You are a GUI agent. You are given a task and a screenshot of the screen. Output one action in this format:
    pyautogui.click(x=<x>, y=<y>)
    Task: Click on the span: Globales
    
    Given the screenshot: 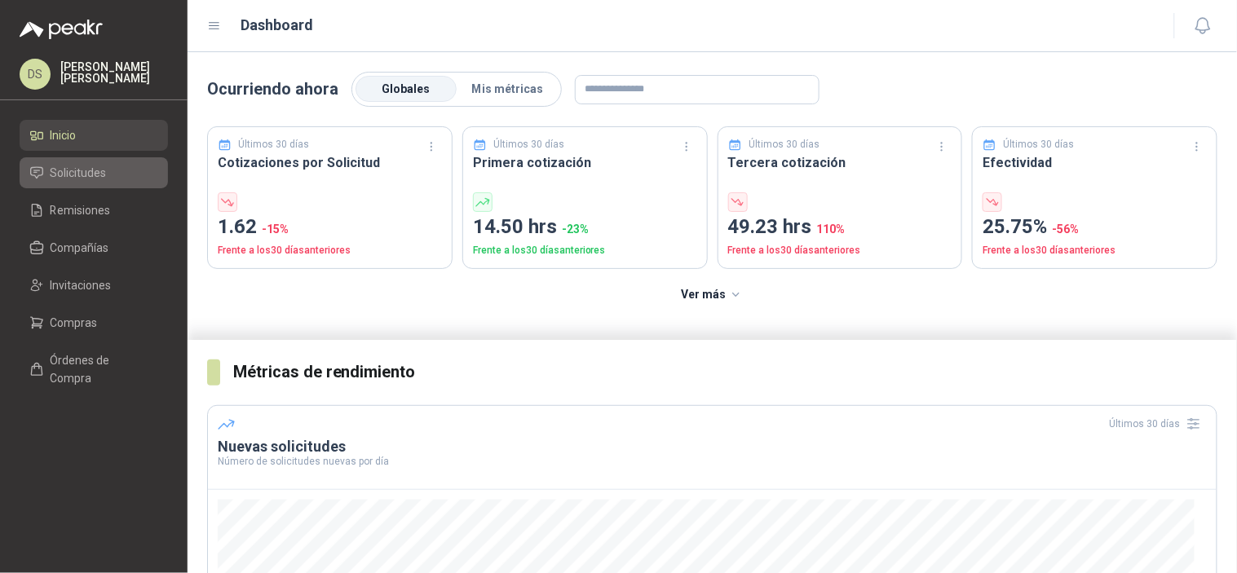 What is the action you would take?
    pyautogui.click(x=406, y=89)
    